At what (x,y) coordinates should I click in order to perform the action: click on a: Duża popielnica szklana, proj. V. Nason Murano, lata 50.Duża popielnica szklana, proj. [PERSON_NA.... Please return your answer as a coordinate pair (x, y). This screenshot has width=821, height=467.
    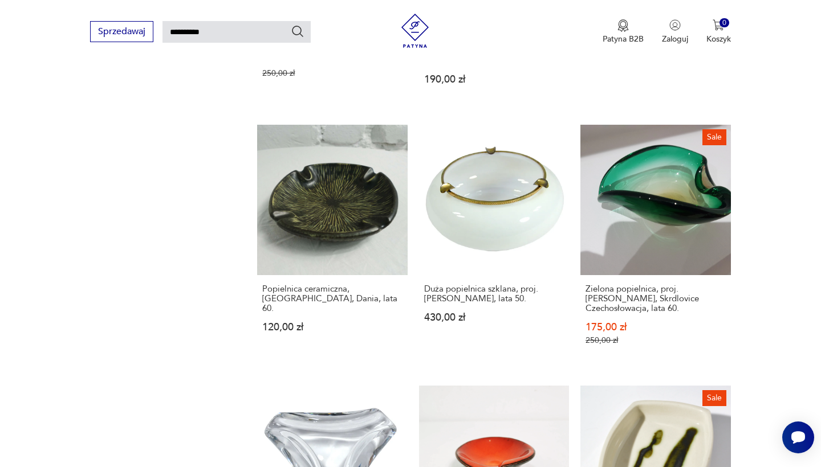
    Looking at the image, I should click on (493, 246).